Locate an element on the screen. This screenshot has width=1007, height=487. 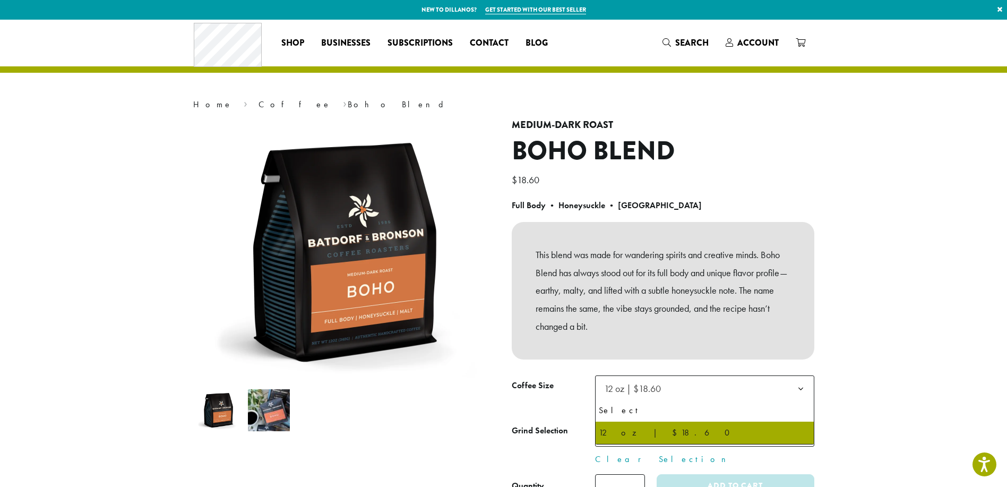
span: Blog is located at coordinates (537, 43).